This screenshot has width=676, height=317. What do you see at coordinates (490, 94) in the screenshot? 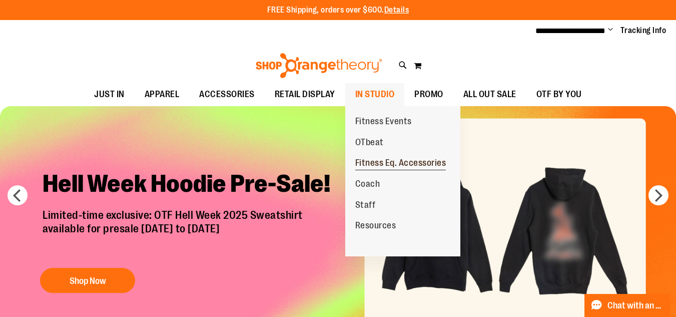
I see `span: ALL OUT SALE` at bounding box center [490, 94].